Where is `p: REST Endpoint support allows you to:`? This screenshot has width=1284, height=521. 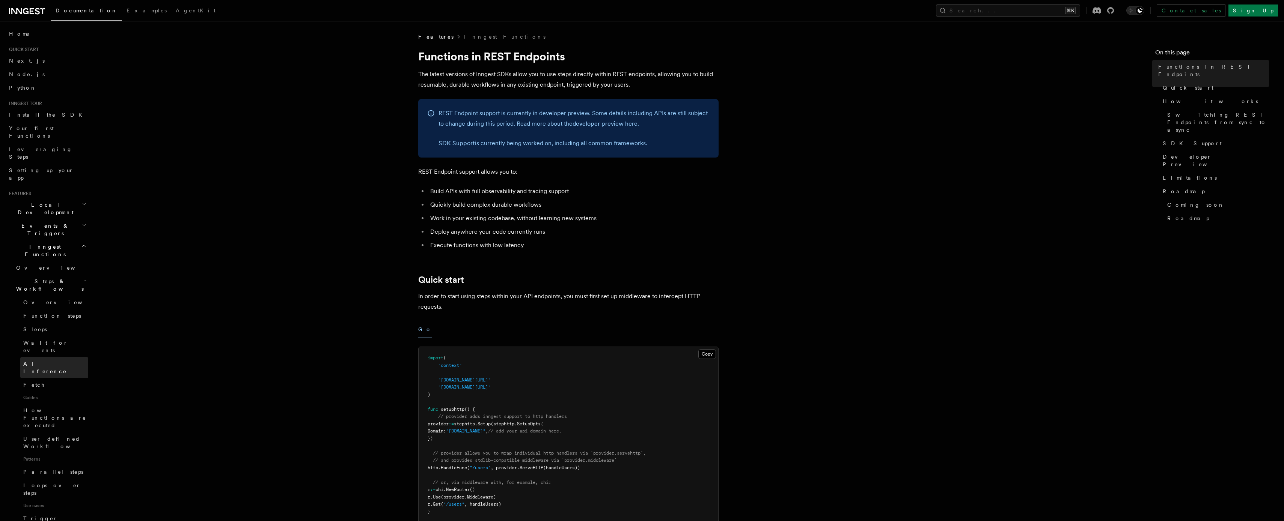
p: REST Endpoint support allows you to: is located at coordinates (568, 172).